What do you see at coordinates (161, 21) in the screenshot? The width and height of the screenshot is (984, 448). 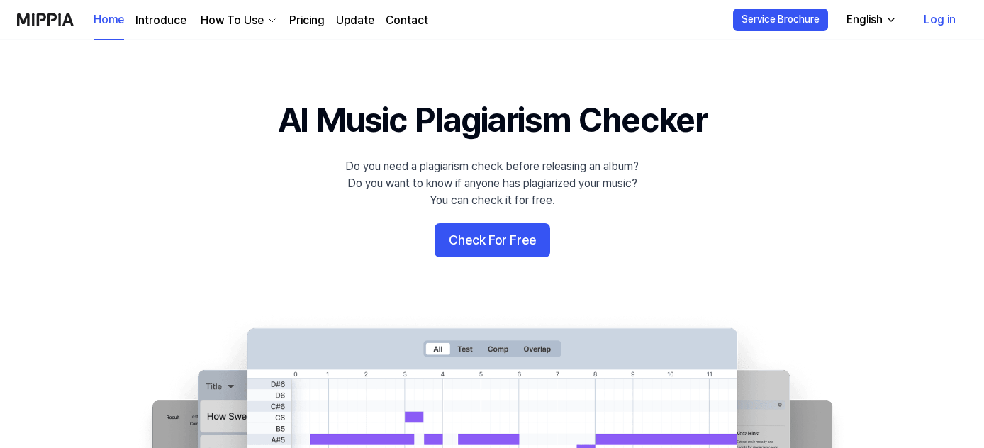 I see `a: Introduce` at bounding box center [161, 21].